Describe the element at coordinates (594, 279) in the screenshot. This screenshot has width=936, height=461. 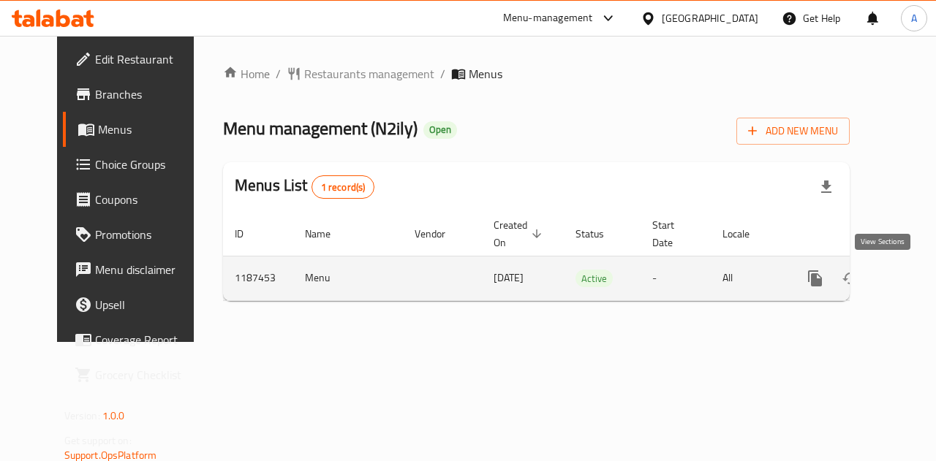
I see `span: Active` at that location.